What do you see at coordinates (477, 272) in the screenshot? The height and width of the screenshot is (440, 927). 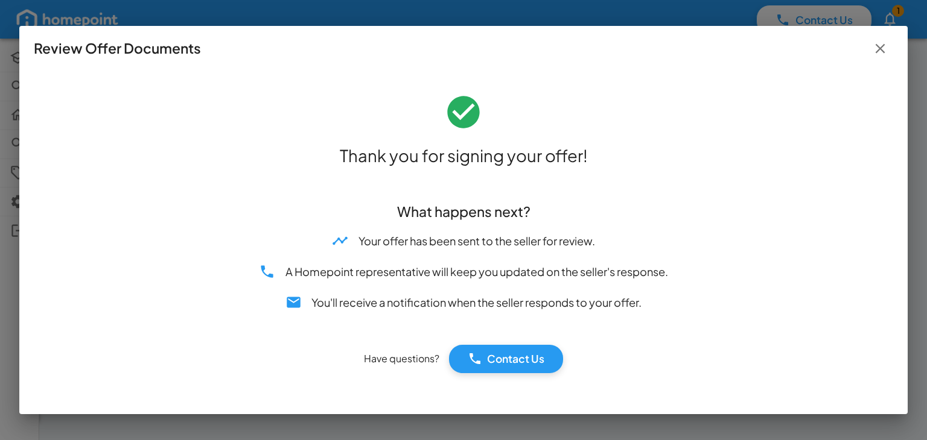 I see `p: A Homepoint representative will keep you updated on the seller's response.` at bounding box center [477, 272].